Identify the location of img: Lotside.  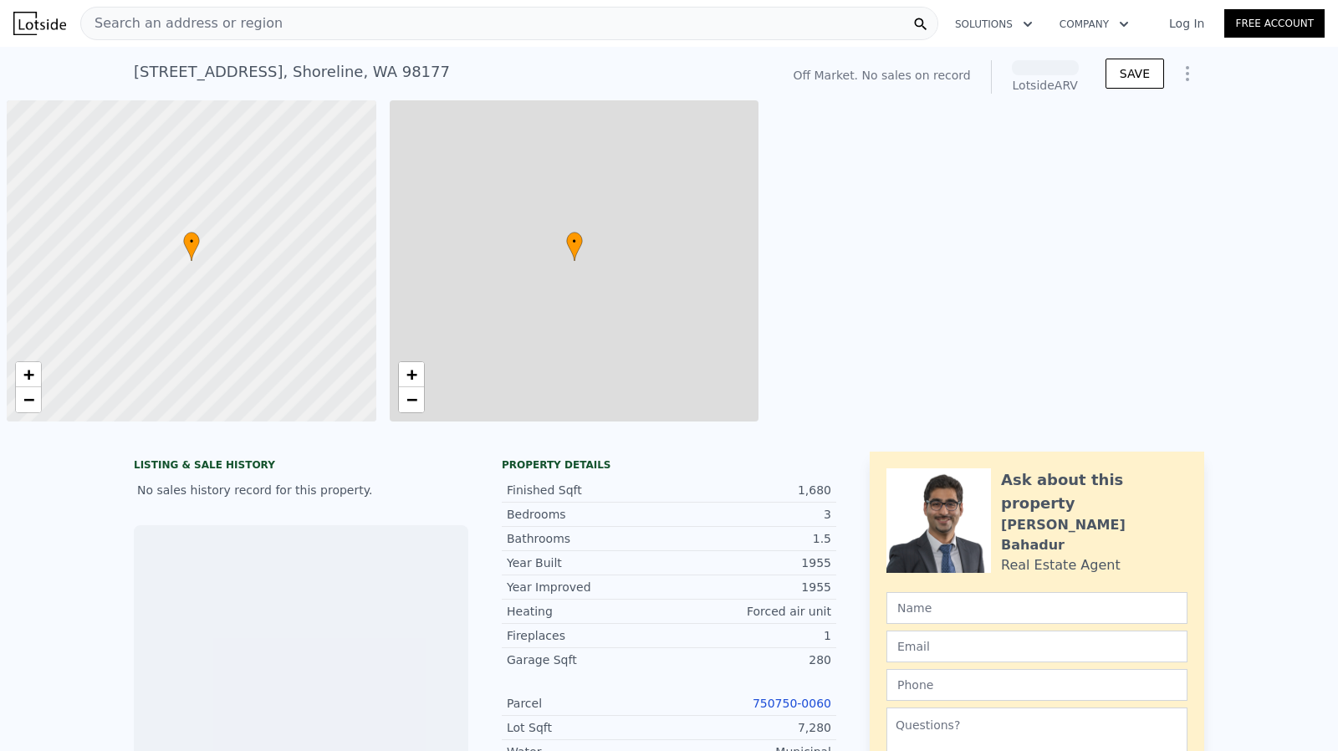
(39, 23).